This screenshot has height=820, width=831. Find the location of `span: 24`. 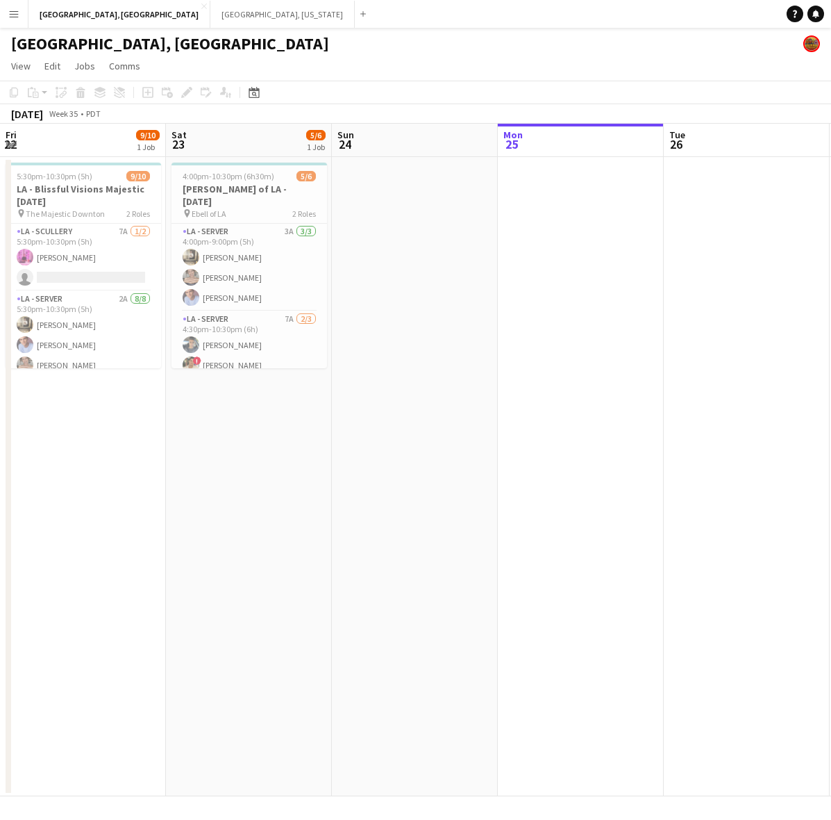

span: 24 is located at coordinates (344, 144).